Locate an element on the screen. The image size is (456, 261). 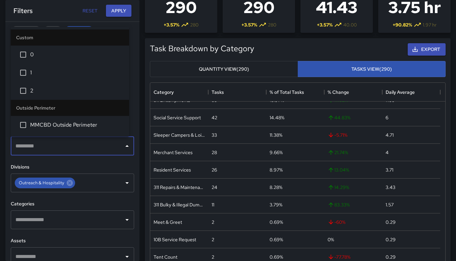
span: -77.78 % is located at coordinates (339, 257).